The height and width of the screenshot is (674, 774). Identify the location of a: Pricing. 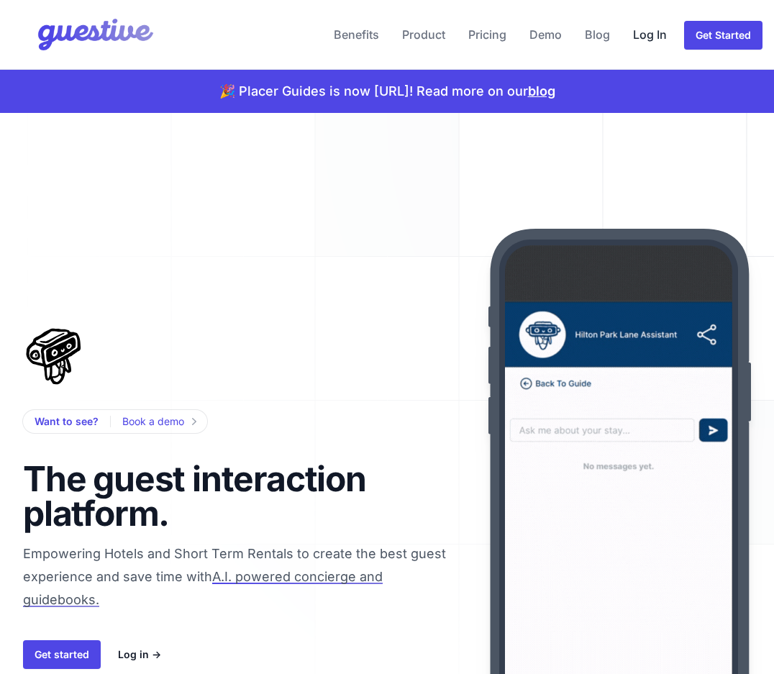
(487, 35).